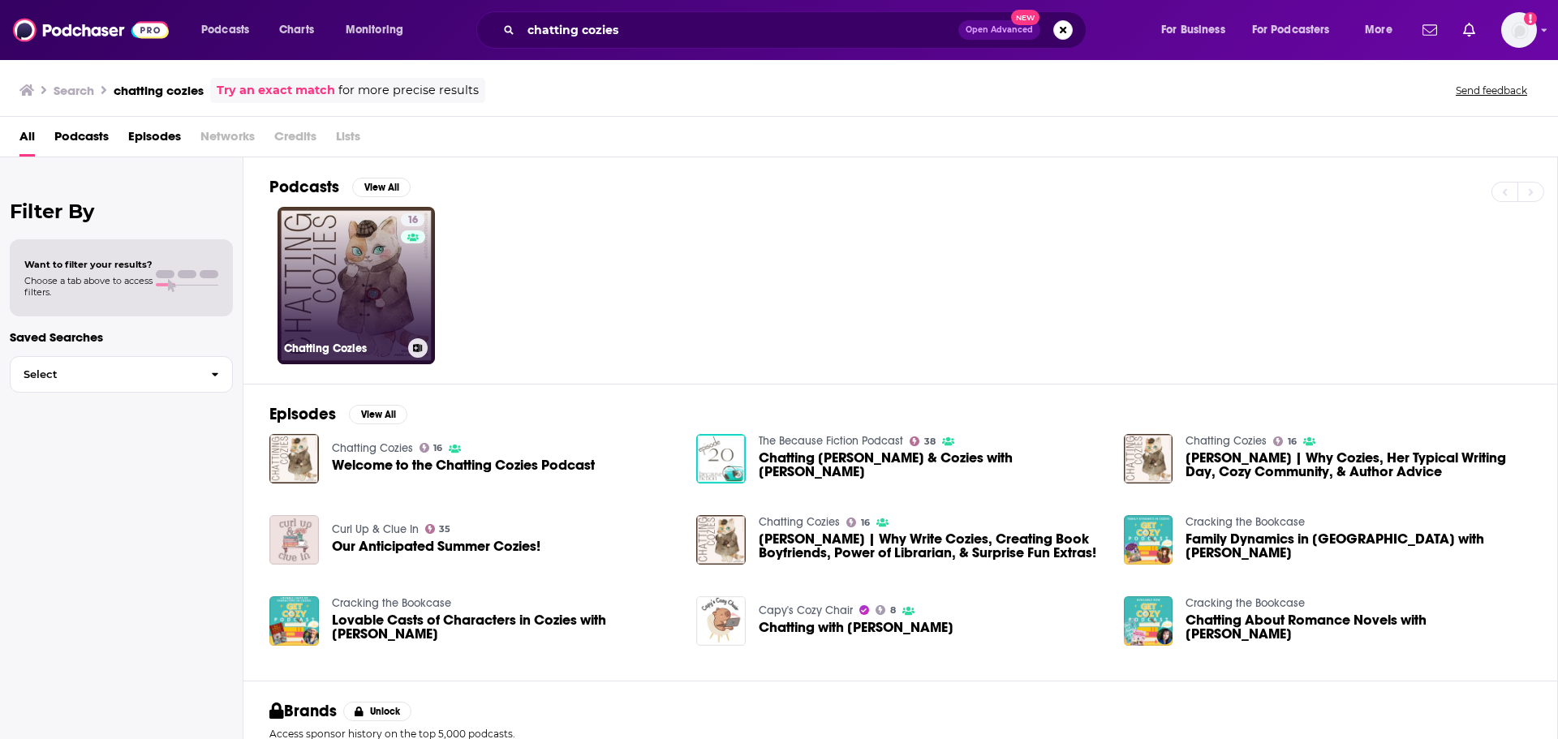 The height and width of the screenshot is (739, 1558). What do you see at coordinates (1026, 17) in the screenshot?
I see `span: New` at bounding box center [1026, 17].